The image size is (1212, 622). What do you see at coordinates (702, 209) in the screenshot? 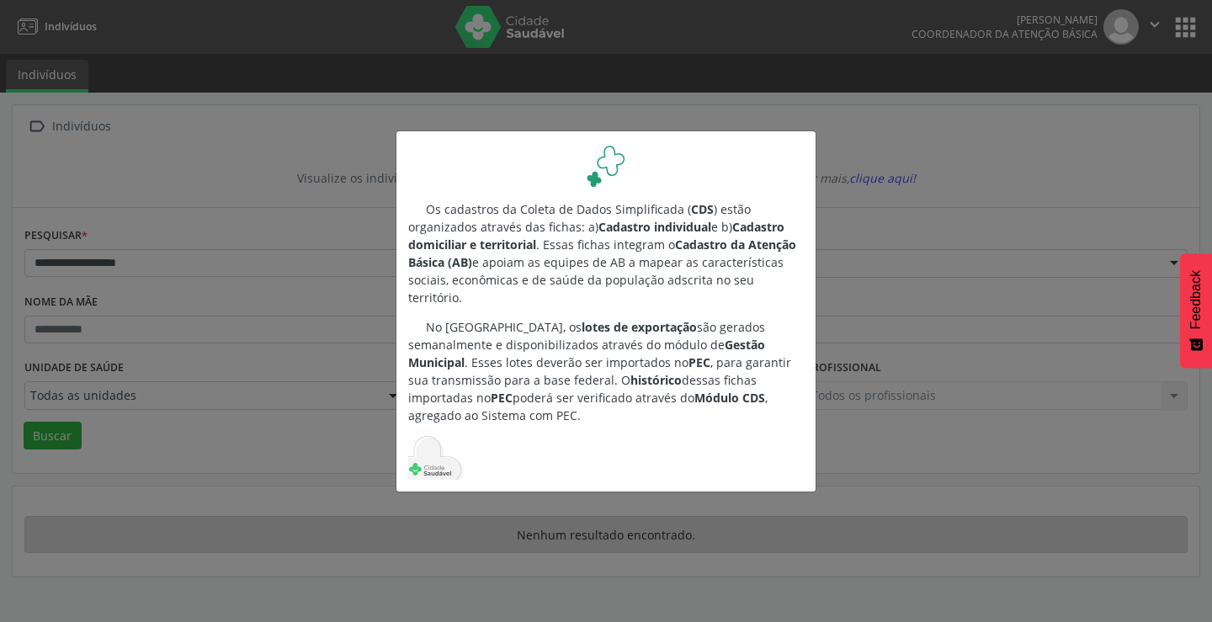
I see `b: CDS` at bounding box center [702, 209].